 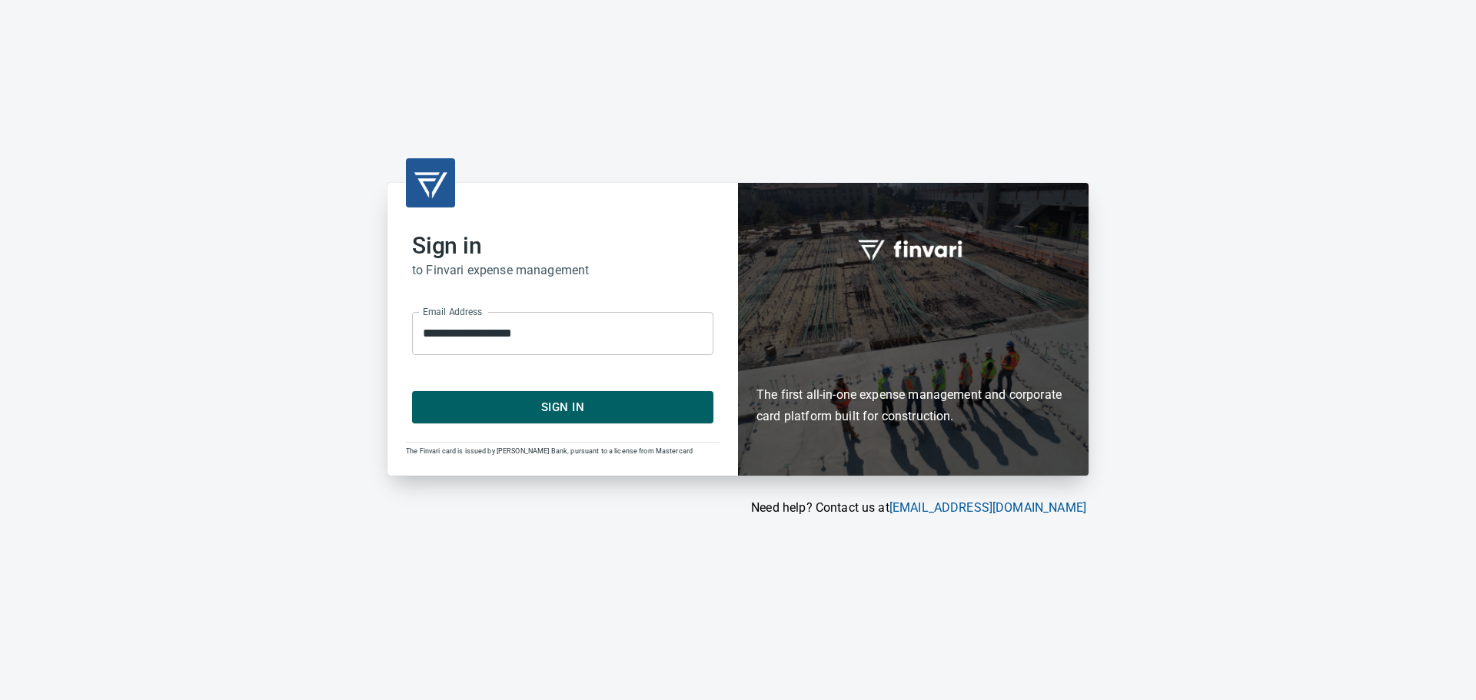 What do you see at coordinates (737, 508) in the screenshot?
I see `p: Need help? Contact us at` at bounding box center [737, 508].